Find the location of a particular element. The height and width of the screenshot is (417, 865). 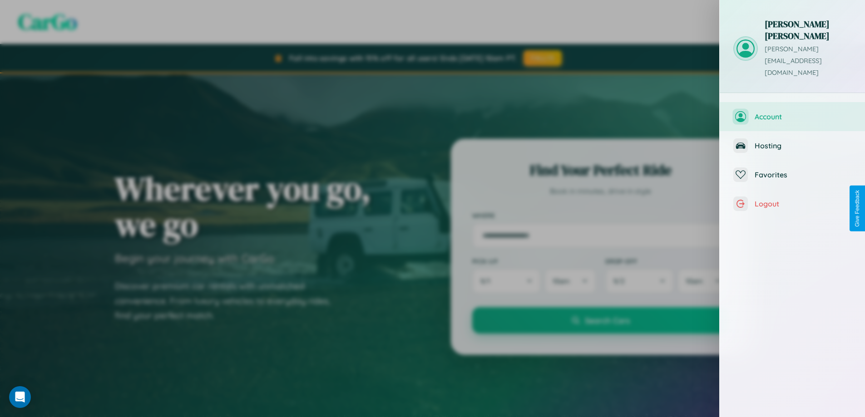

button: Hosting is located at coordinates (792, 146).